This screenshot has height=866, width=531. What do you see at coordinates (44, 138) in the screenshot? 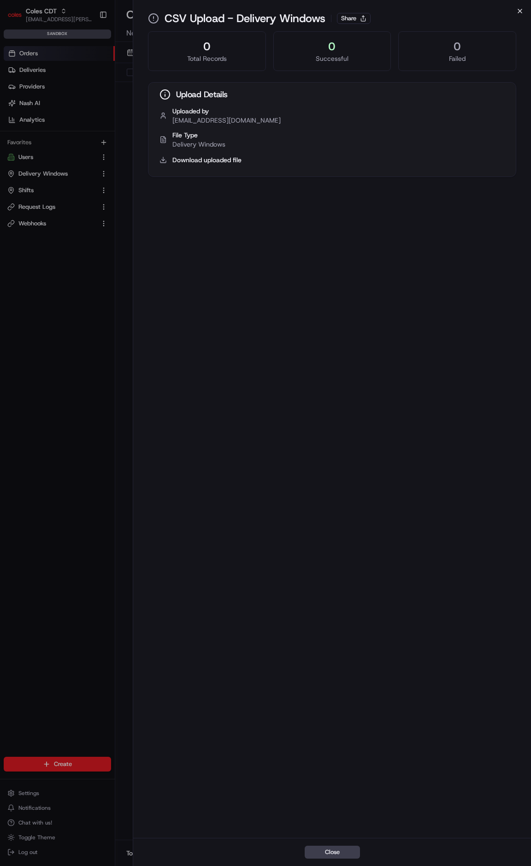
I see `span: Knowledge Base` at bounding box center [44, 138].